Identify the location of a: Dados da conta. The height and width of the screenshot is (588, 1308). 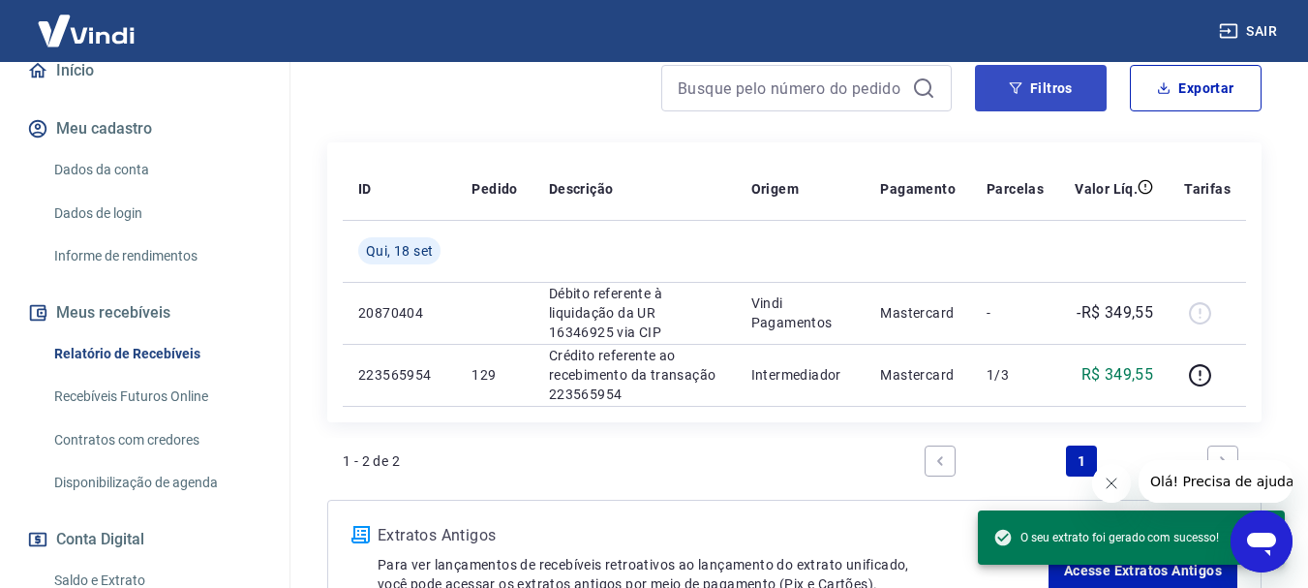
(156, 169).